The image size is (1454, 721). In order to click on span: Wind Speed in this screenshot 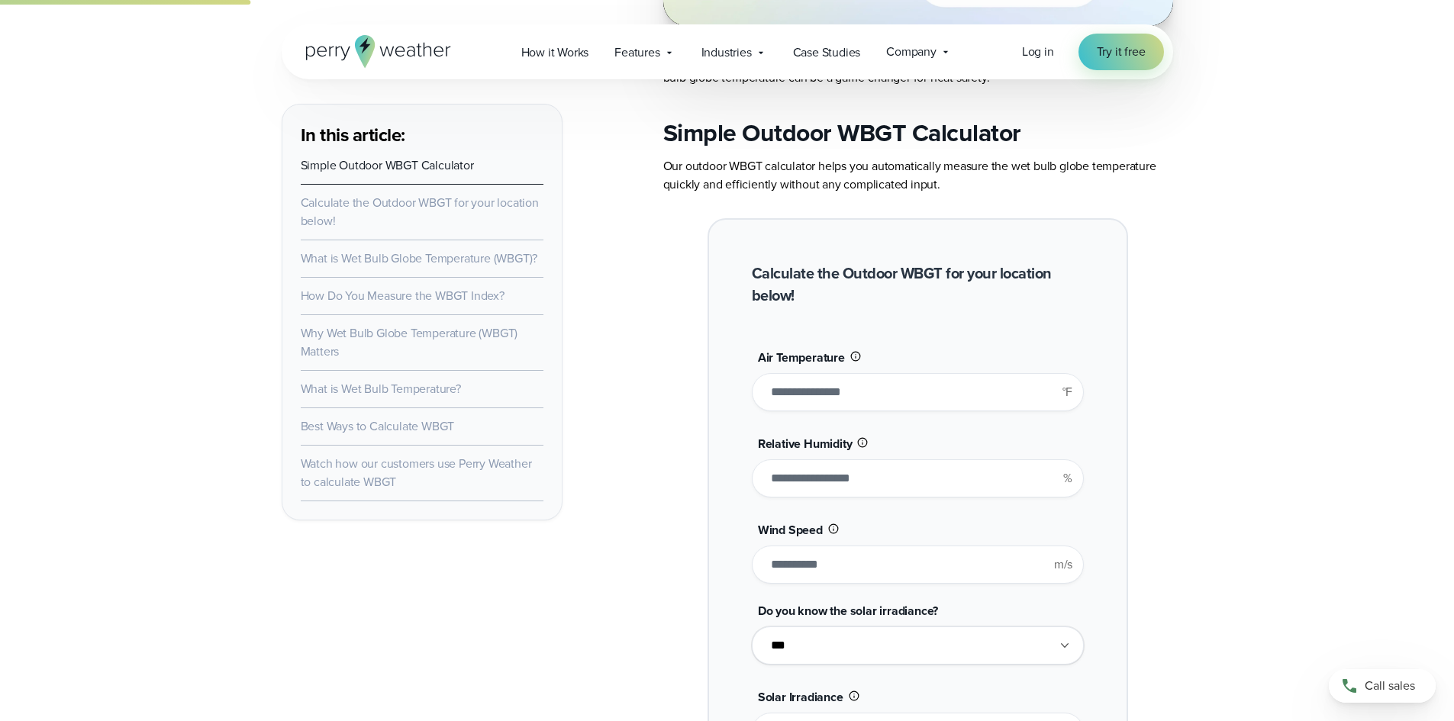, I will do `click(790, 530)`.